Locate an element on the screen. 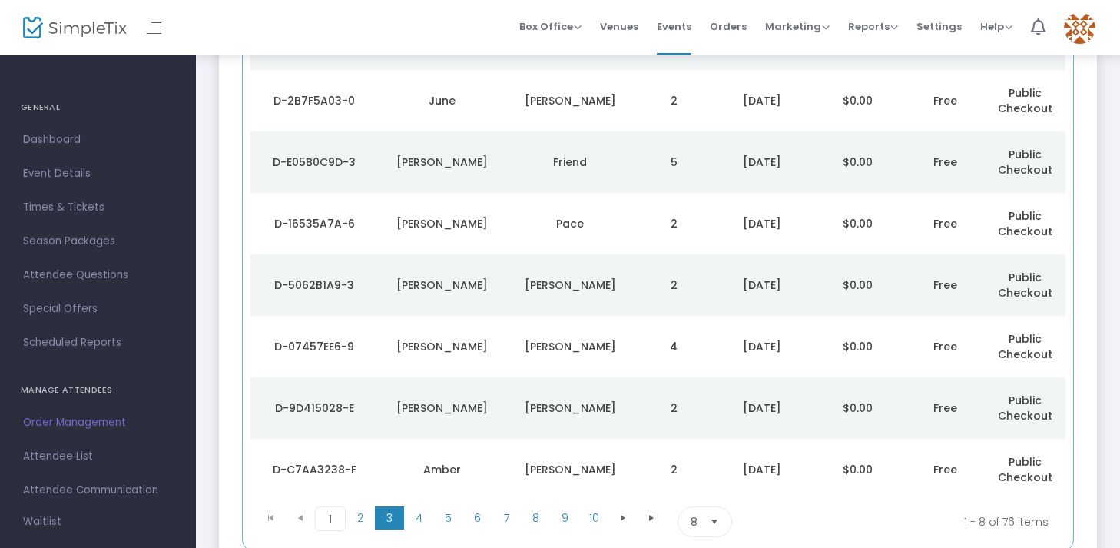 Image resolution: width=1120 pixels, height=548 pixels. div: Robeson is located at coordinates (570, 285).